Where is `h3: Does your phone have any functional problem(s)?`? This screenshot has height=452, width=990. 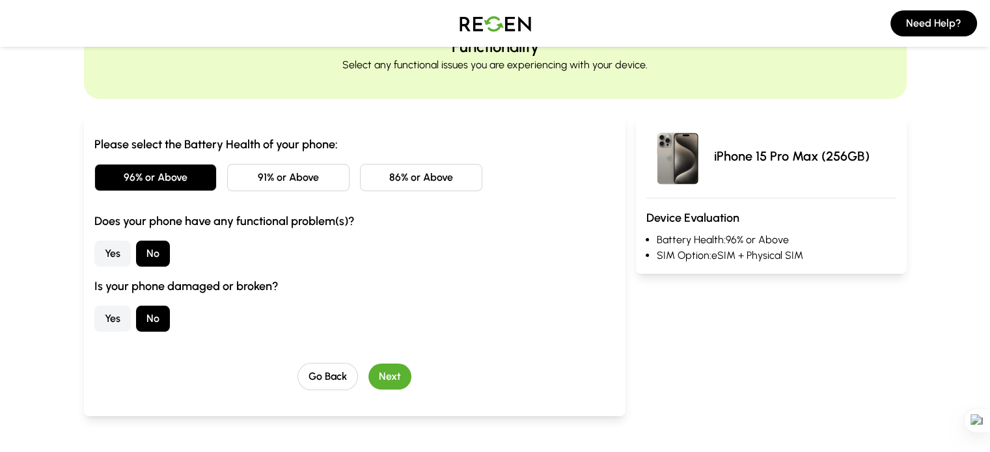 h3: Does your phone have any functional problem(s)? is located at coordinates (355, 221).